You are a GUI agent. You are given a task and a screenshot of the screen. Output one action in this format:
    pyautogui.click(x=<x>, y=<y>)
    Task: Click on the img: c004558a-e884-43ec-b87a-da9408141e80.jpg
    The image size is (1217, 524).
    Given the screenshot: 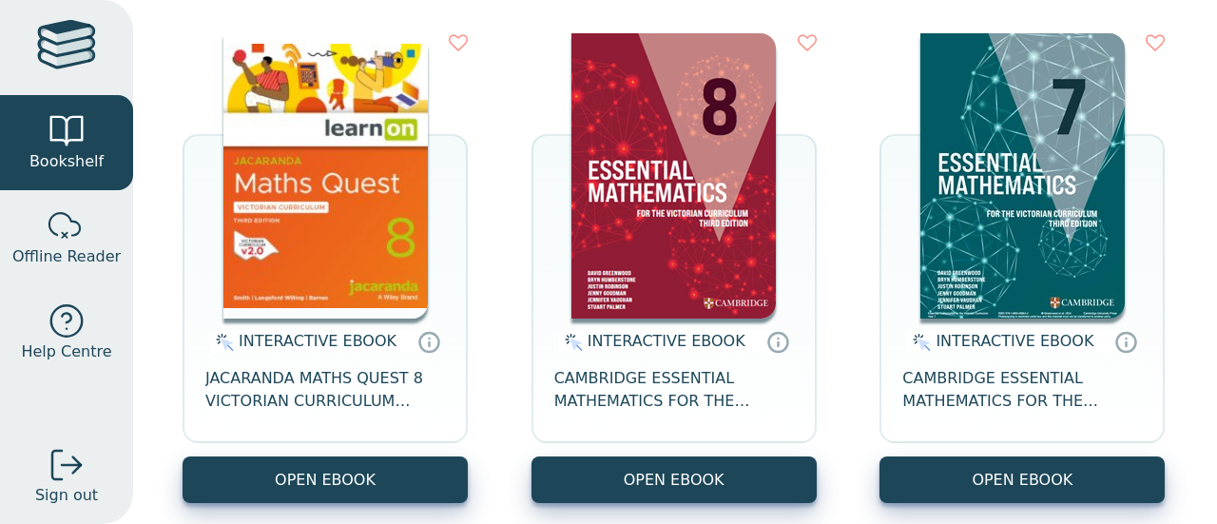 What is the action you would take?
    pyautogui.click(x=325, y=176)
    